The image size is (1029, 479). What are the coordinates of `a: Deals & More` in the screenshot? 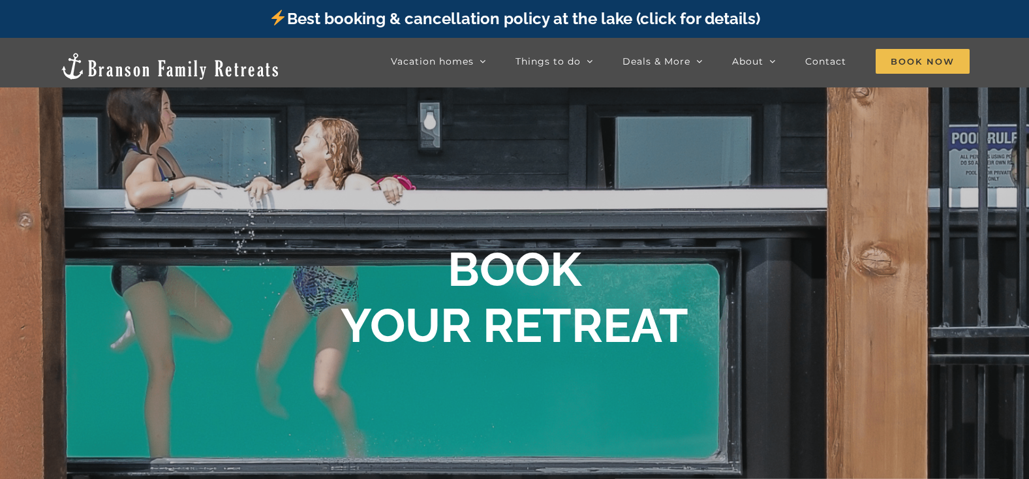 It's located at (662, 61).